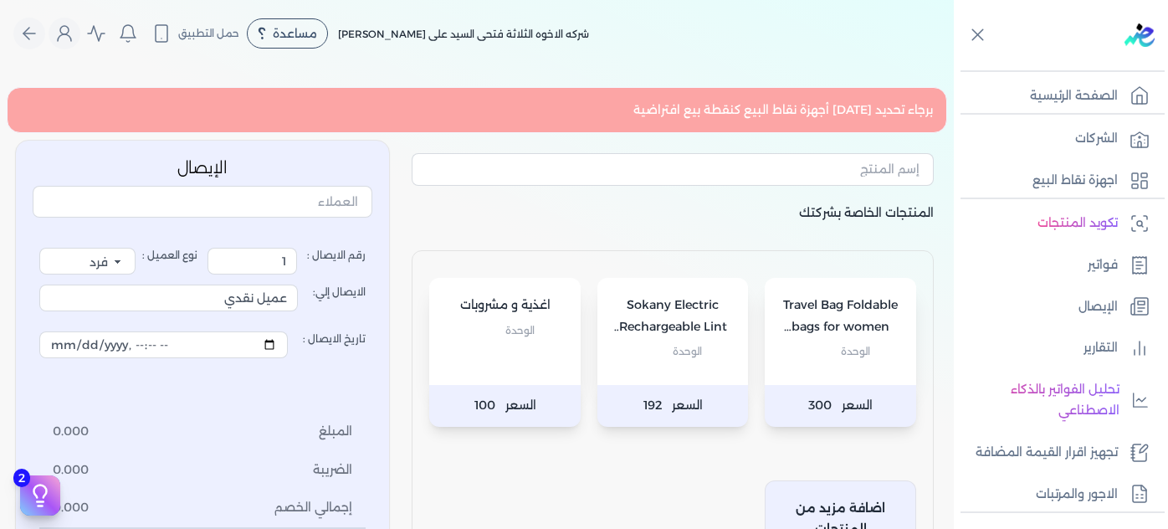  Describe the element at coordinates (22, 478) in the screenshot. I see `span: 2` at that location.